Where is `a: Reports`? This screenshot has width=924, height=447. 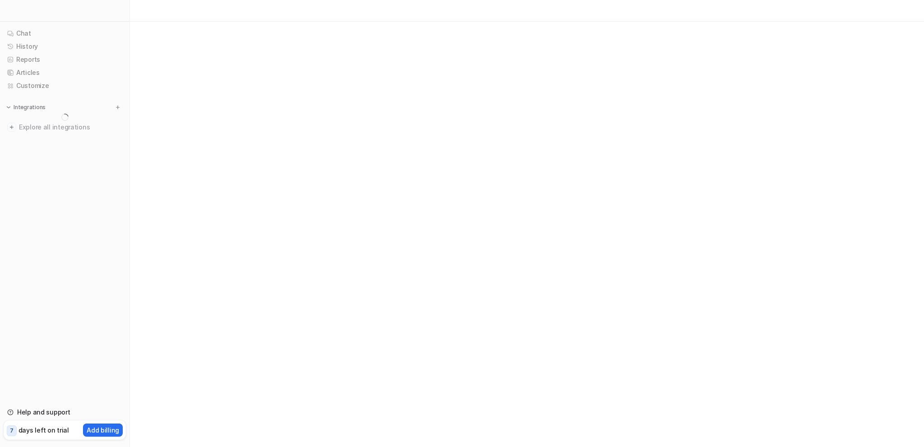
a: Reports is located at coordinates (64, 60).